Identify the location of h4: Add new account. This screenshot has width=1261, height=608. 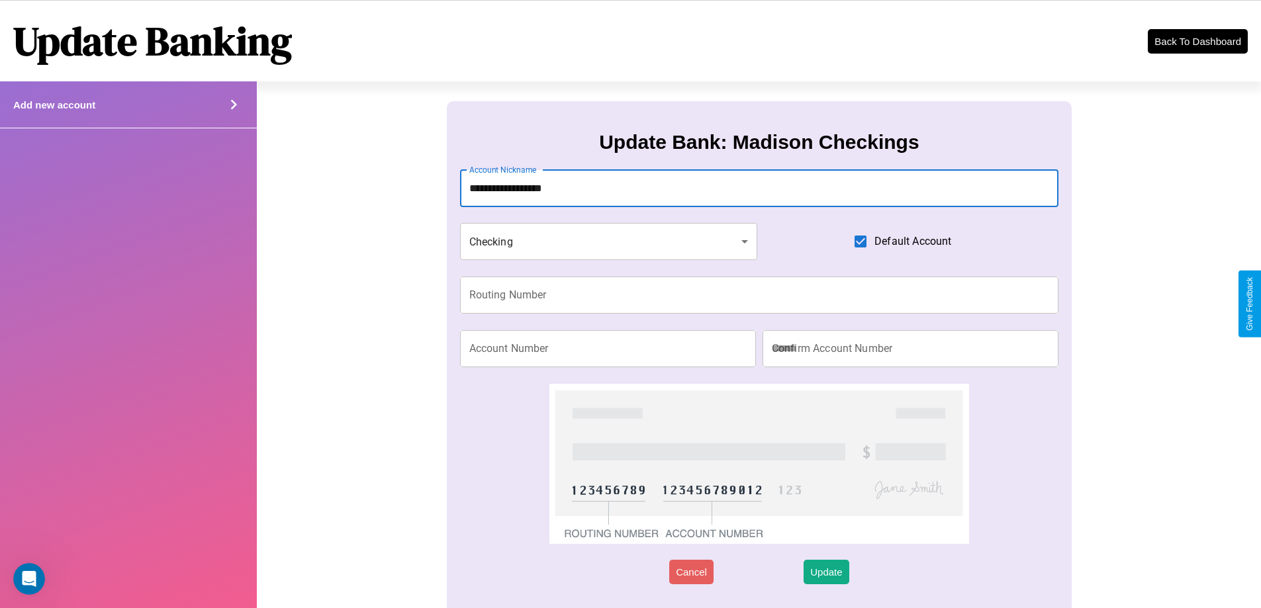
(54, 105).